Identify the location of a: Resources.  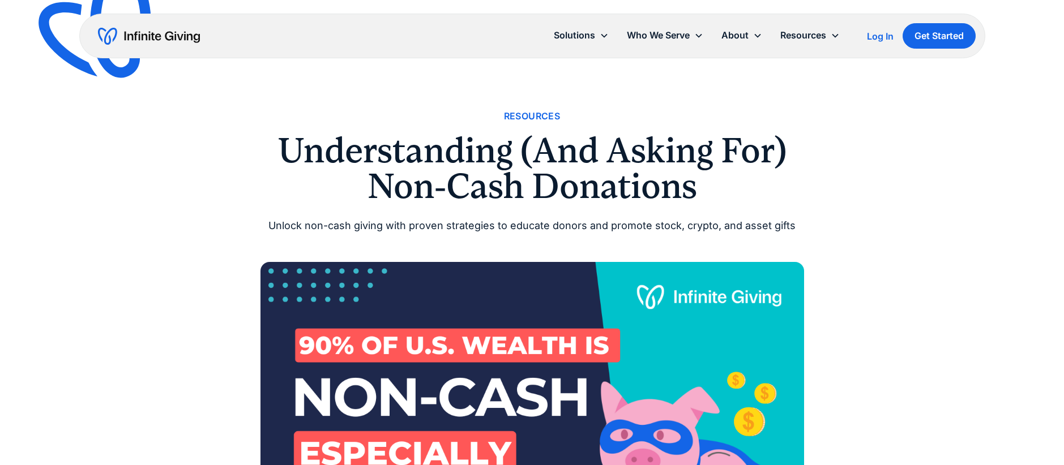
(532, 116).